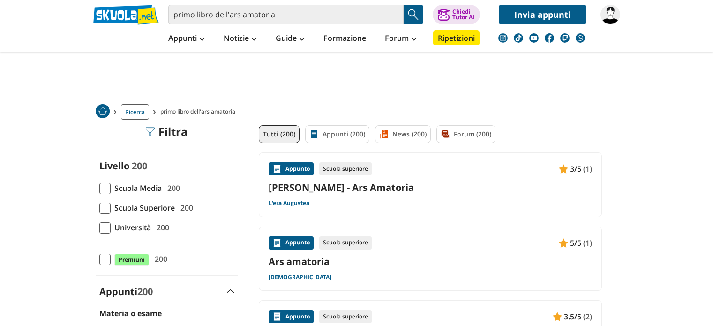 This screenshot has width=713, height=326. Describe the element at coordinates (587, 316) in the screenshot. I see `span: (2)` at that location.